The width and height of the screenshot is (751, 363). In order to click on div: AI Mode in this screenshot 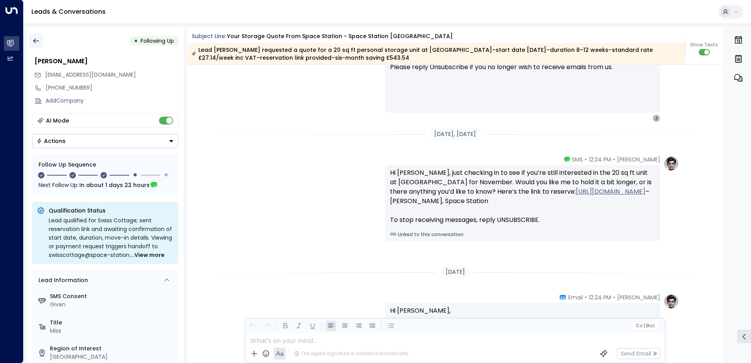, I will do `click(57, 121)`.